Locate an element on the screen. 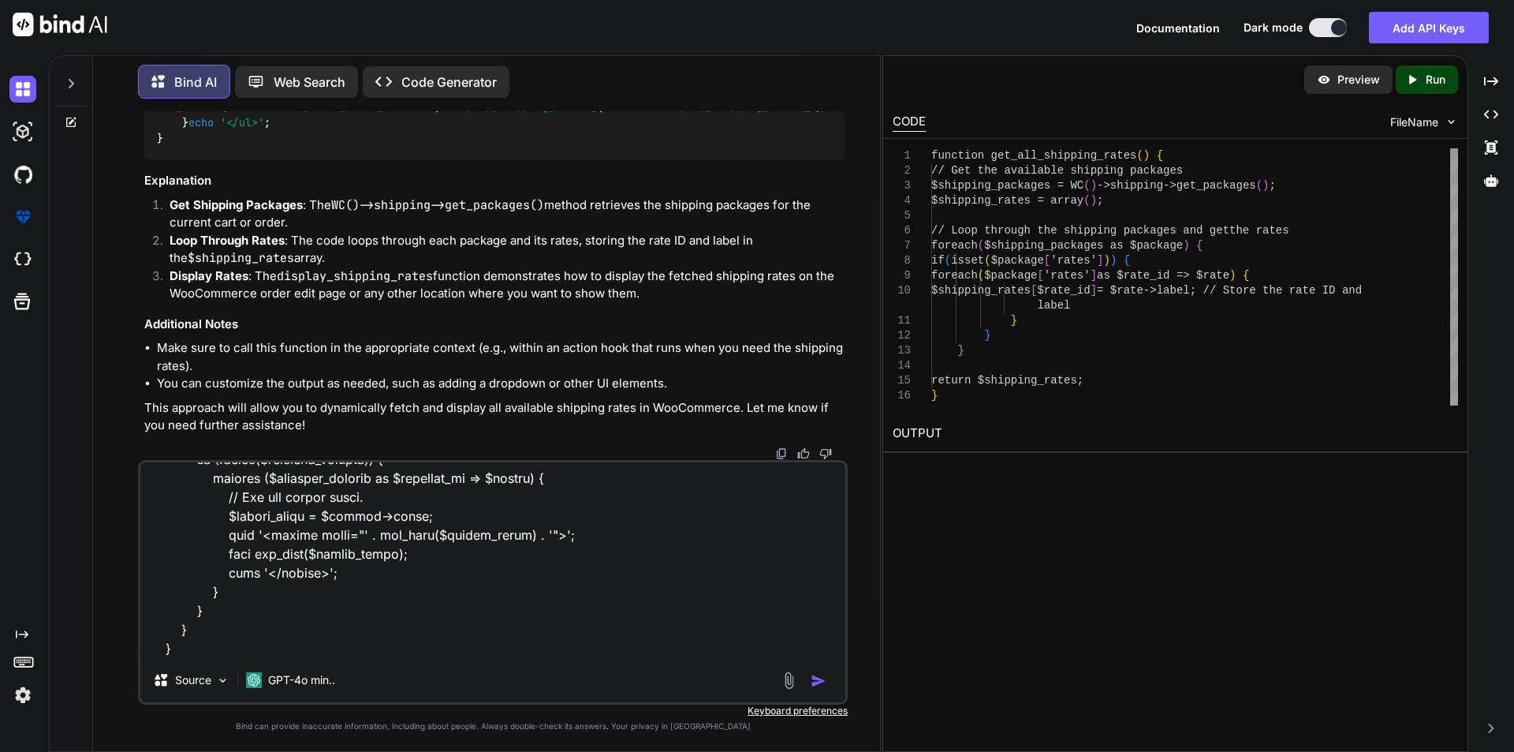  span: // Get the available shipping packages is located at coordinates (1057, 170).